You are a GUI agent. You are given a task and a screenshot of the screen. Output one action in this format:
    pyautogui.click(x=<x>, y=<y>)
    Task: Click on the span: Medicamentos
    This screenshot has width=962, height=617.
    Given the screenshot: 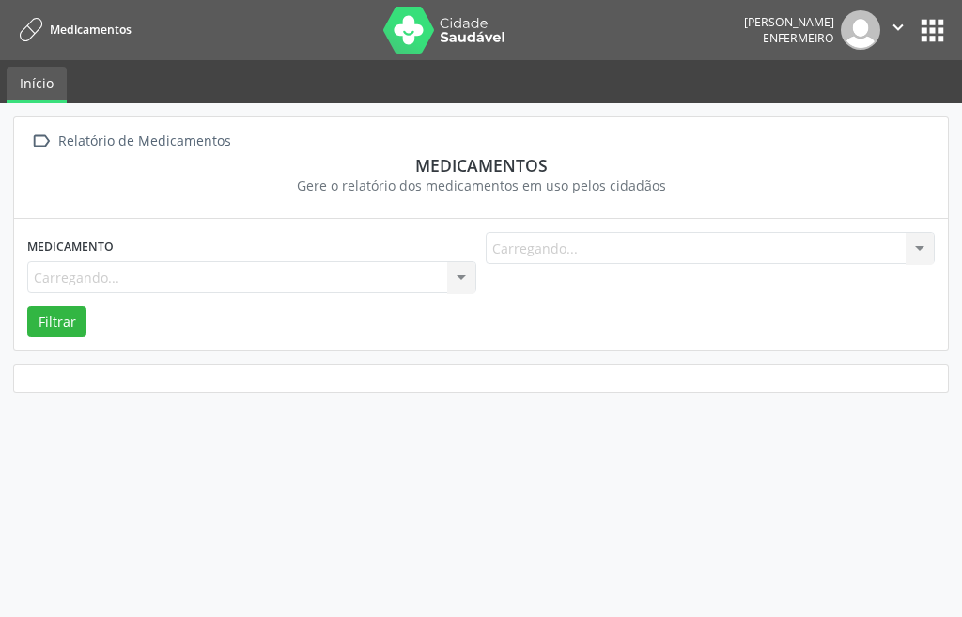 What is the action you would take?
    pyautogui.click(x=90, y=29)
    